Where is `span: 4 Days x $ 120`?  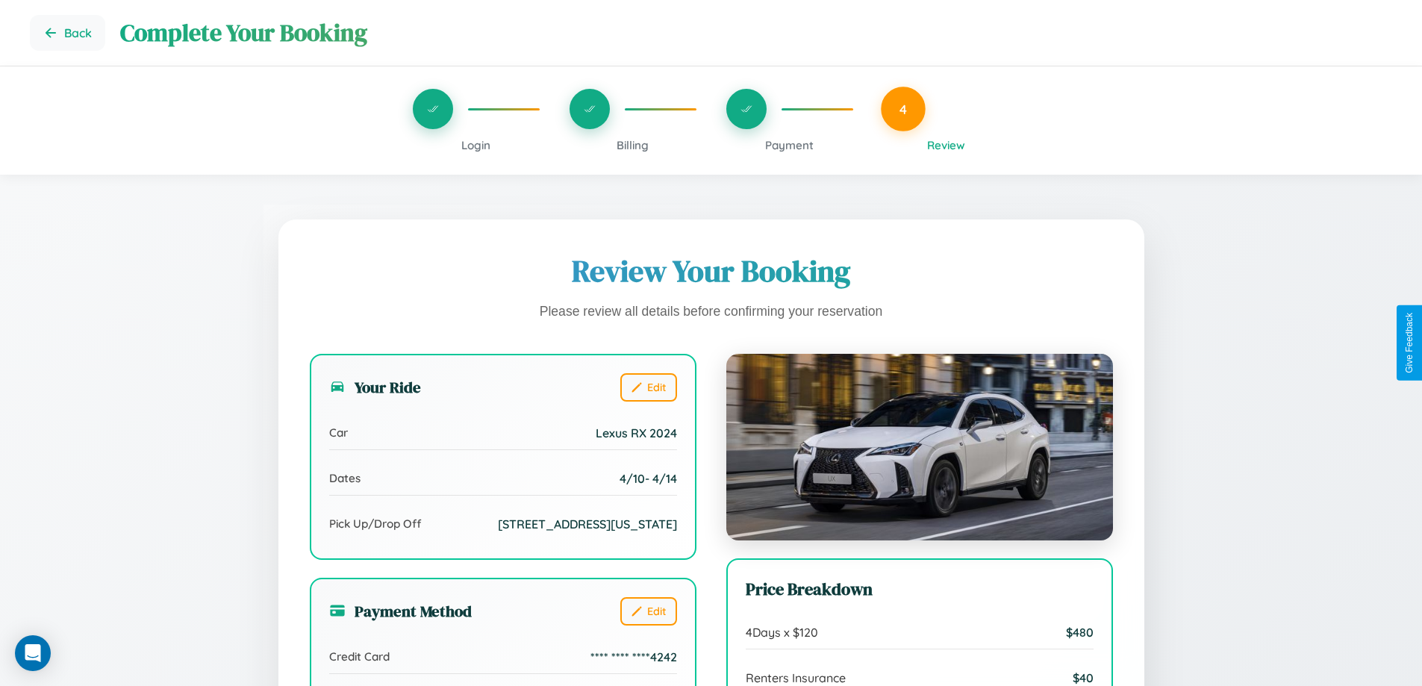
span: 4 Days x $ 120 is located at coordinates (782, 632).